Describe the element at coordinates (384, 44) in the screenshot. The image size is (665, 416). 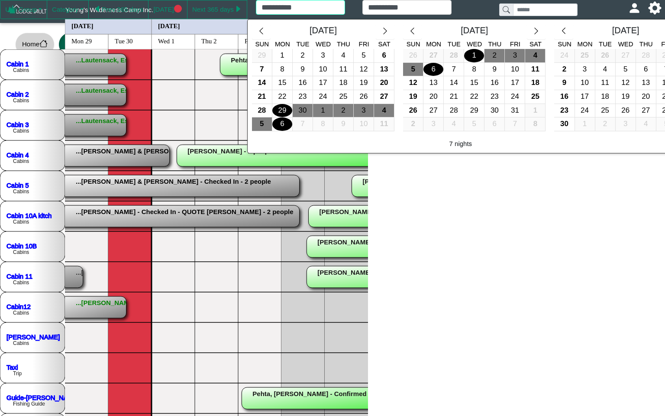
I see `span: Sat` at that location.